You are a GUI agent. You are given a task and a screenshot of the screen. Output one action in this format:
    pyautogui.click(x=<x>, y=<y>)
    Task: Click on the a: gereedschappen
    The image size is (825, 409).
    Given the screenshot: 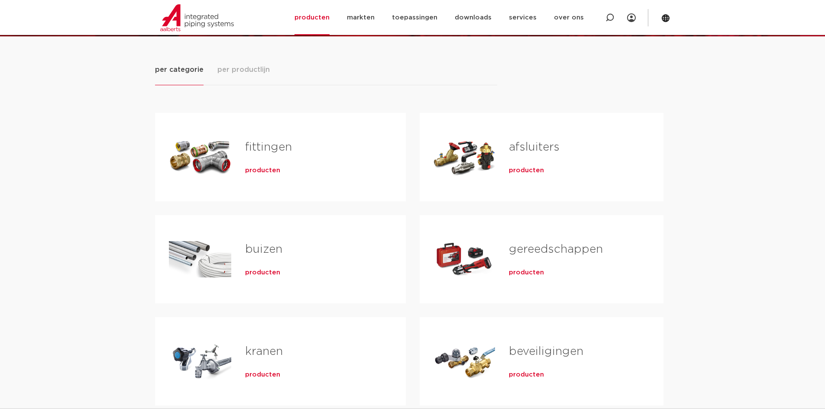 What is the action you would take?
    pyautogui.click(x=555, y=249)
    